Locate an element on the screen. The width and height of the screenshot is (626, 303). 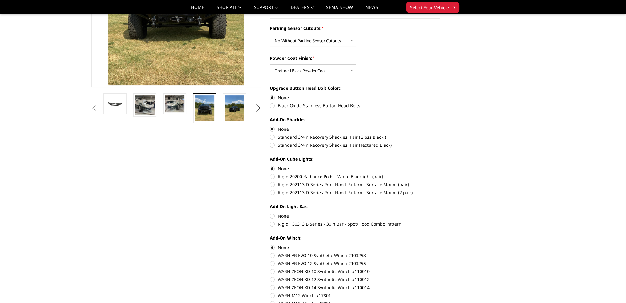
a: News is located at coordinates (371, 10).